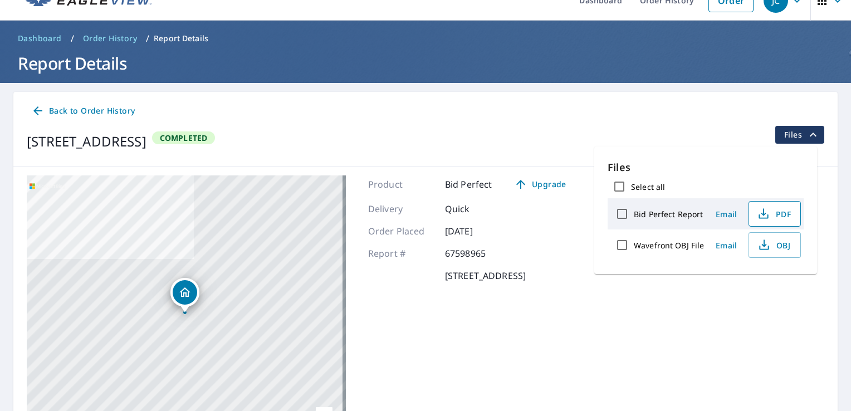  What do you see at coordinates (110, 38) in the screenshot?
I see `a: Order History` at bounding box center [110, 38].